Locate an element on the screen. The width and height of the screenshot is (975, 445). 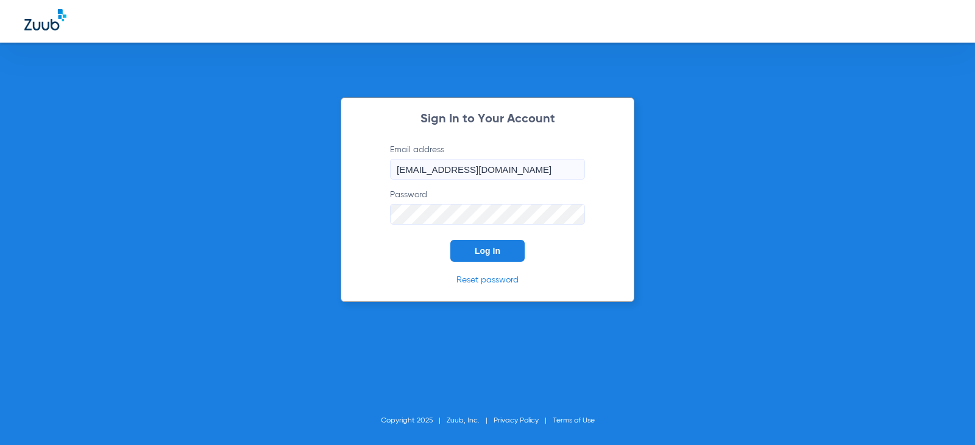
li: Copyright 2025 is located at coordinates (414, 421).